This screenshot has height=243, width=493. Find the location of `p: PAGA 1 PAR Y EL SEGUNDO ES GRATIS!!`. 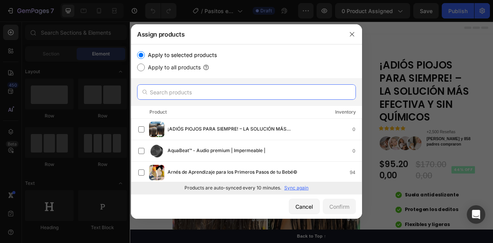

p: PAGA 1 PAR Y EL SEGUNDO ES GRATIS!! is located at coordinates (218, 58).